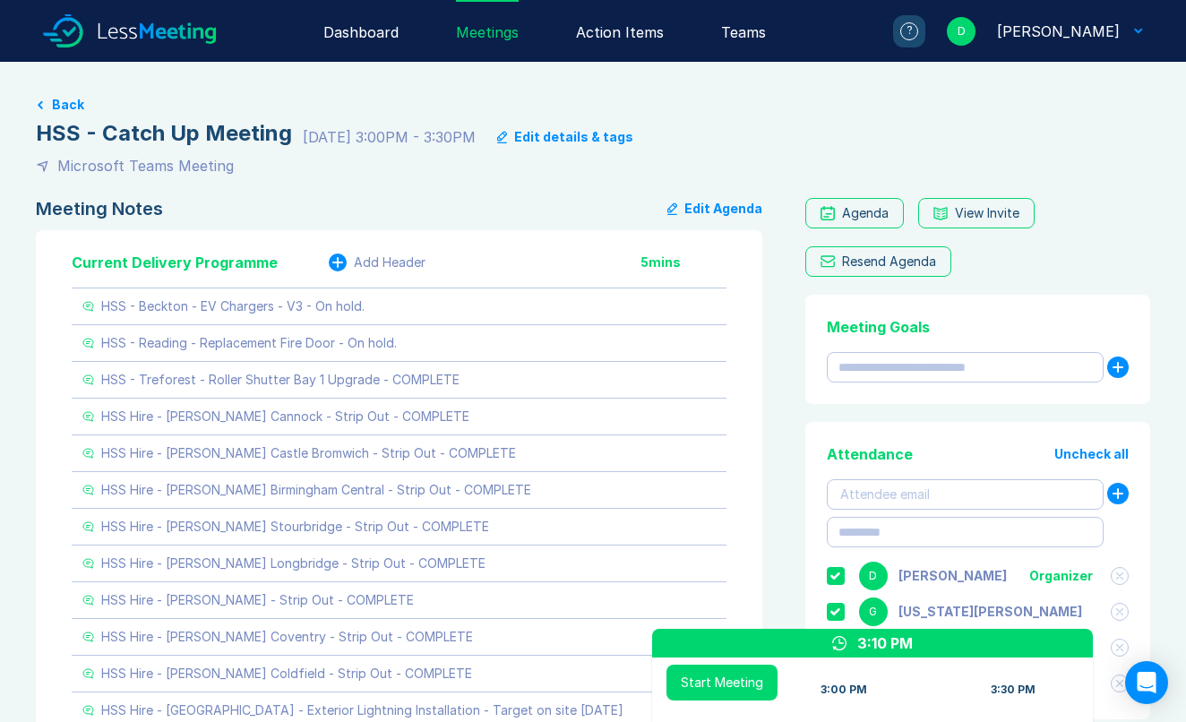 The image size is (1186, 722). Describe the element at coordinates (989, 612) in the screenshot. I see `div: Georgia Kellie` at that location.